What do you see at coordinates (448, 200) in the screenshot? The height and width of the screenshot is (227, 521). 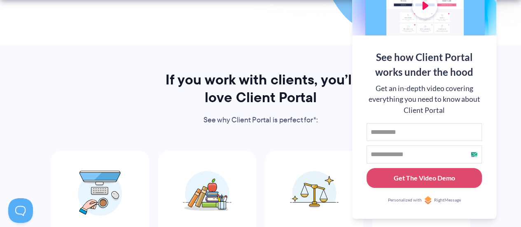 I see `span: RightMessage` at bounding box center [448, 200].